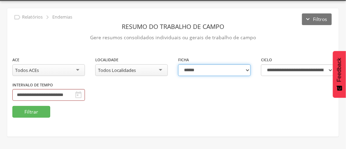 The width and height of the screenshot is (346, 149). Describe the element at coordinates (117, 70) in the screenshot. I see `div: Todos Localidades` at that location.